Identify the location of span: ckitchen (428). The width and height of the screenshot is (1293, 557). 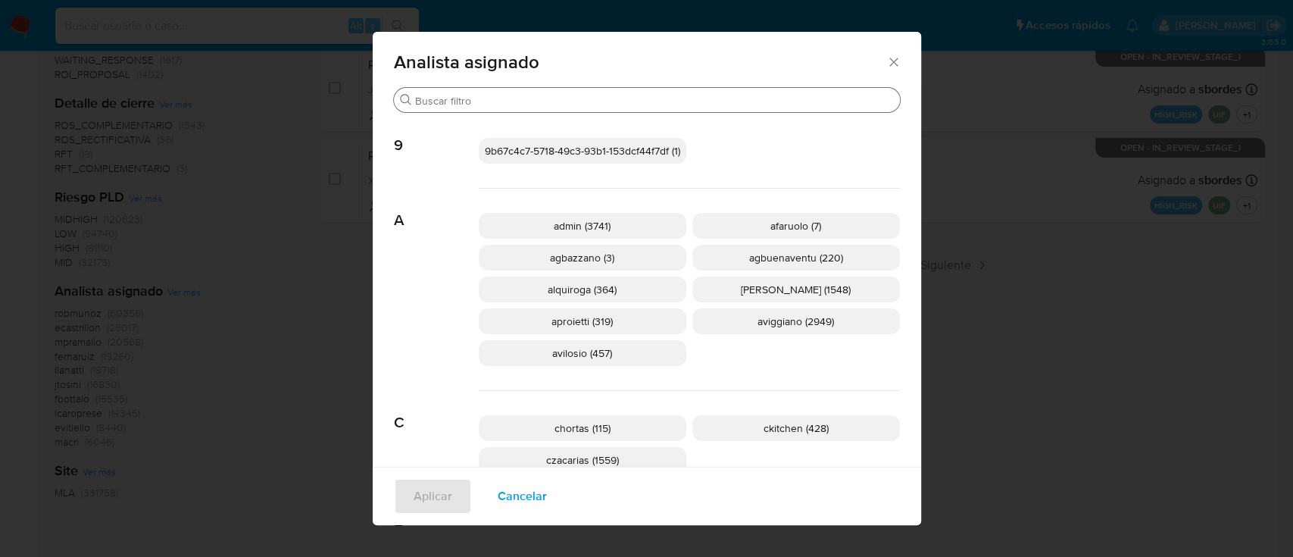
(796, 428).